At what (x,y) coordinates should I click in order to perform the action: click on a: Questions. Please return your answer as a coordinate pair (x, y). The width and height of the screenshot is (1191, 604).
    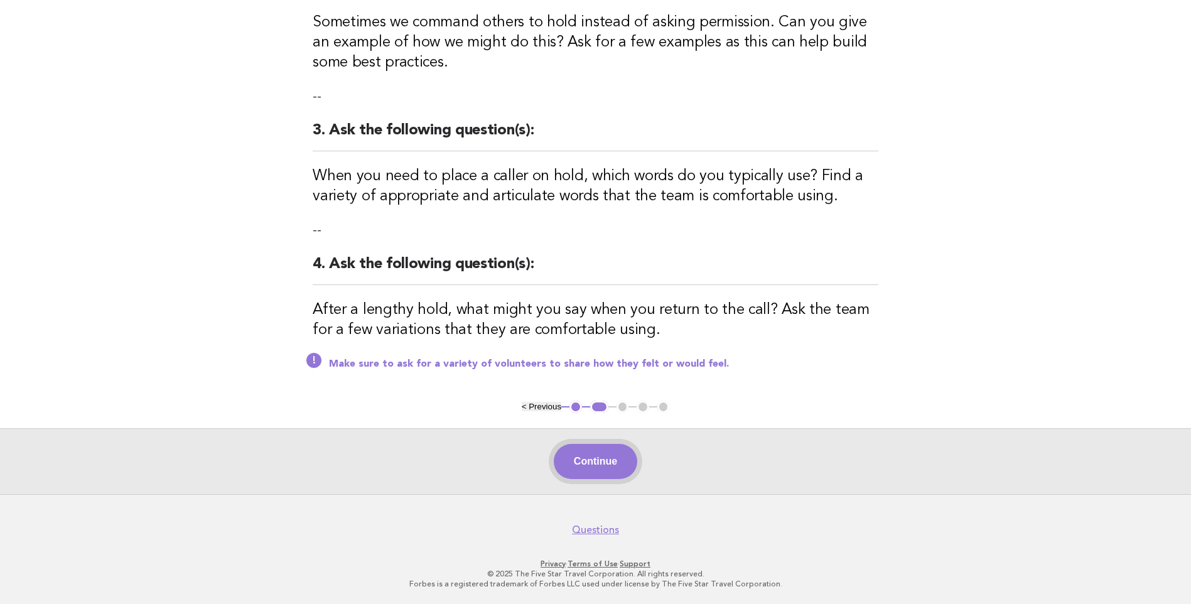
    Looking at the image, I should click on (595, 530).